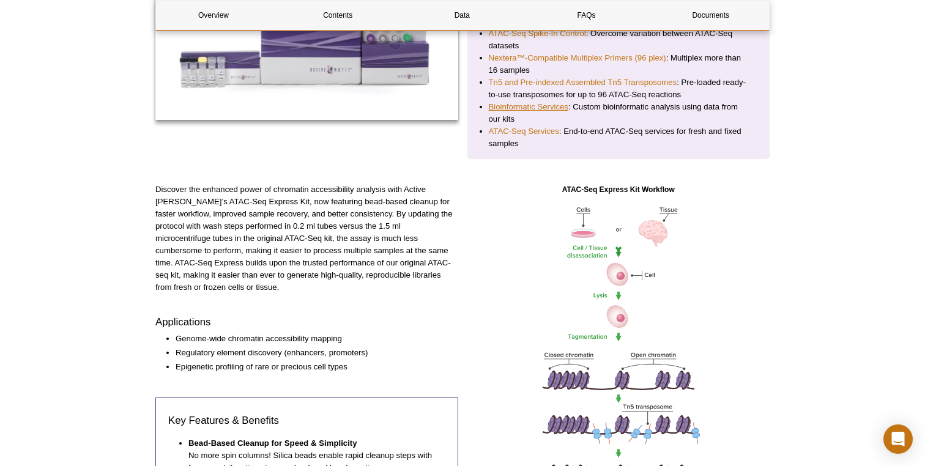  Describe the element at coordinates (619, 89) in the screenshot. I see `li: : Pre-loaded ready-to-use transposomes for up to 96 ATAC-Seq reactions` at that location.